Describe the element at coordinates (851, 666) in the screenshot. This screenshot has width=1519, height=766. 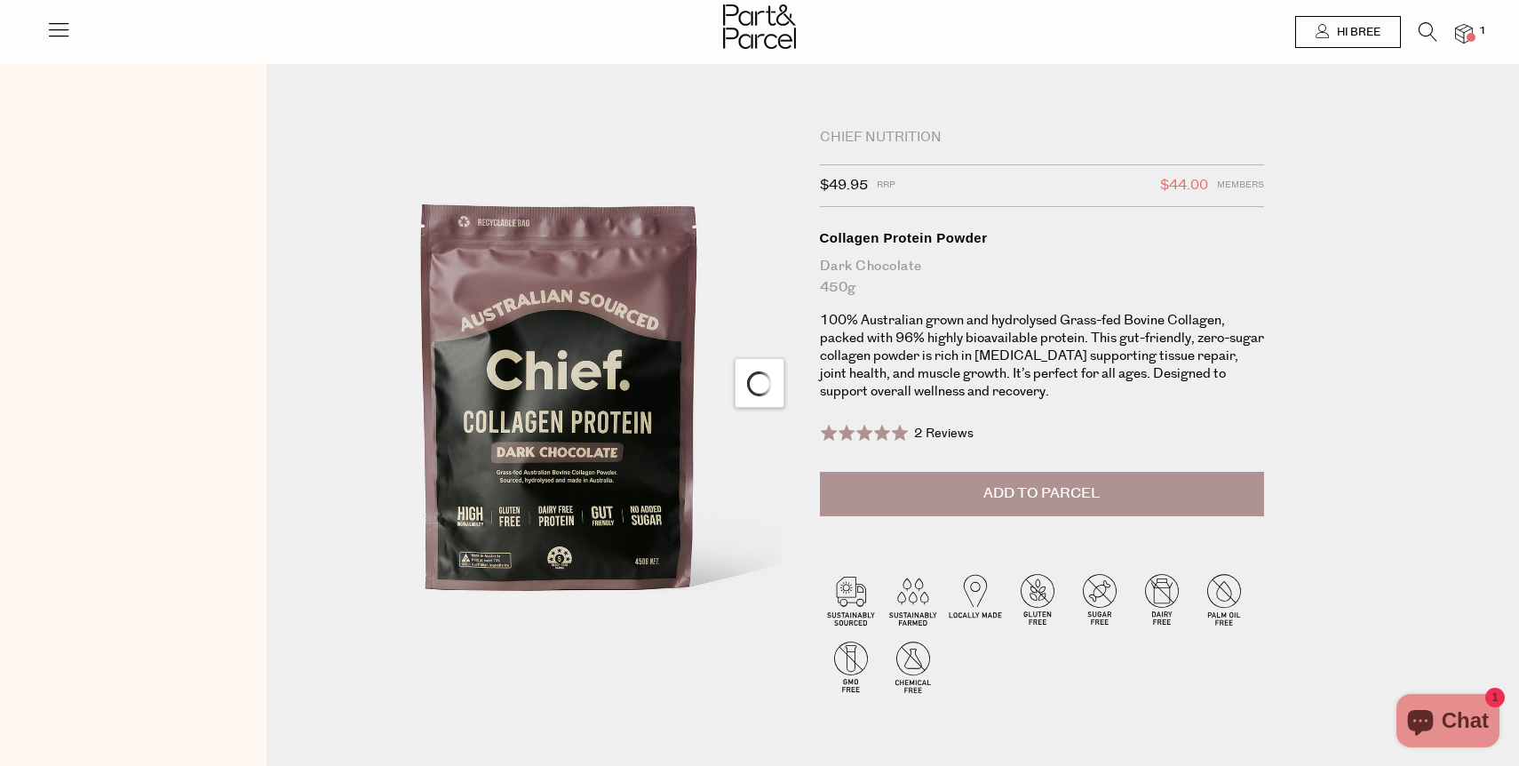
I see `img: P_P-ICONS-Live_Bec_V11_GMO_Free.svg` at that location.